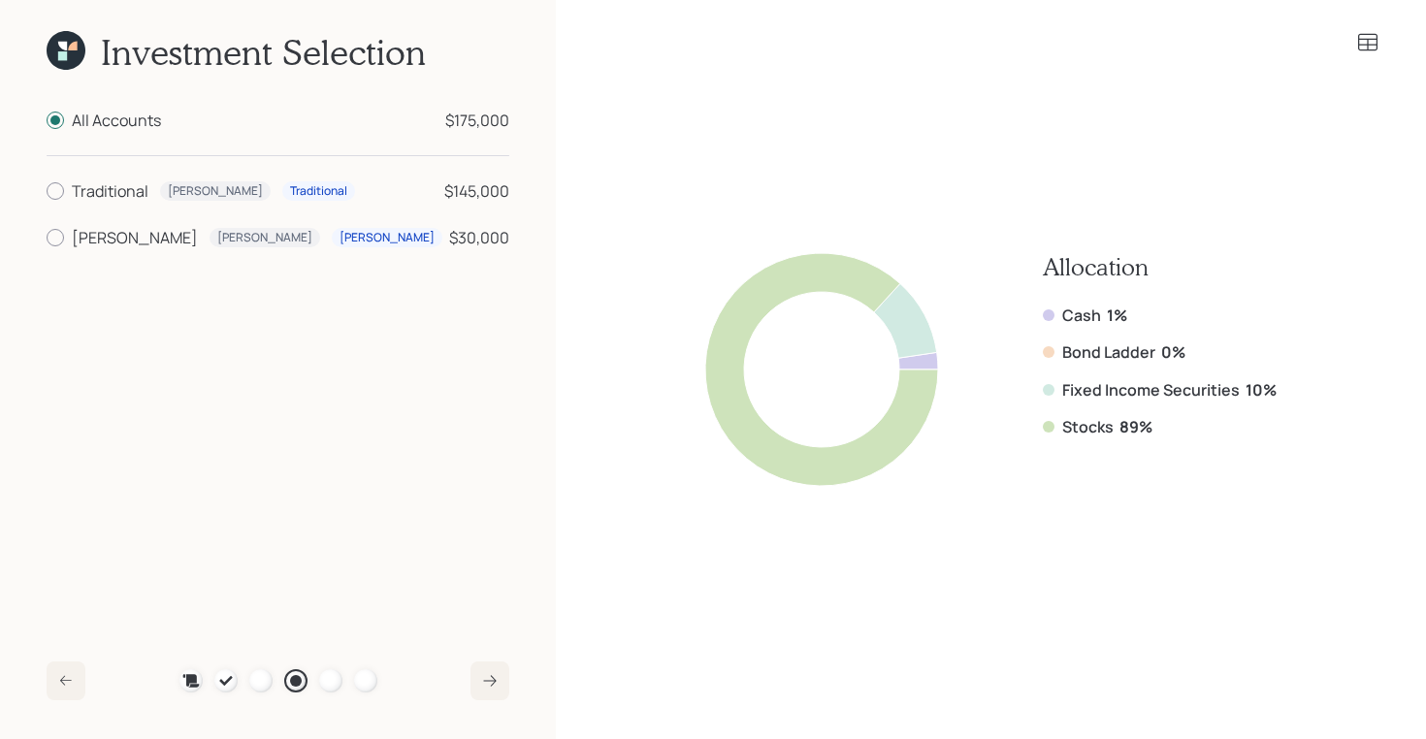  What do you see at coordinates (1088, 427) in the screenshot?
I see `label: Stocks` at bounding box center [1088, 427].